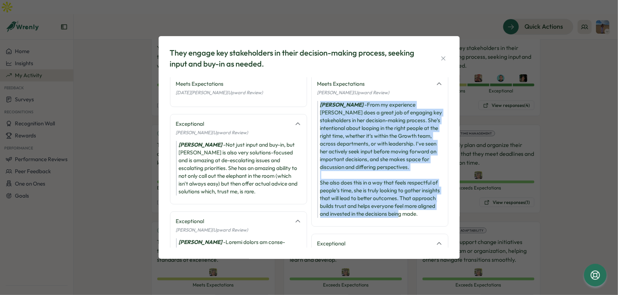 The width and height of the screenshot is (618, 295). Describe the element at coordinates (296, 58) in the screenshot. I see `div: They engage key stakeholders in their decision-making process, seeking input and buy-in as needed.` at that location.